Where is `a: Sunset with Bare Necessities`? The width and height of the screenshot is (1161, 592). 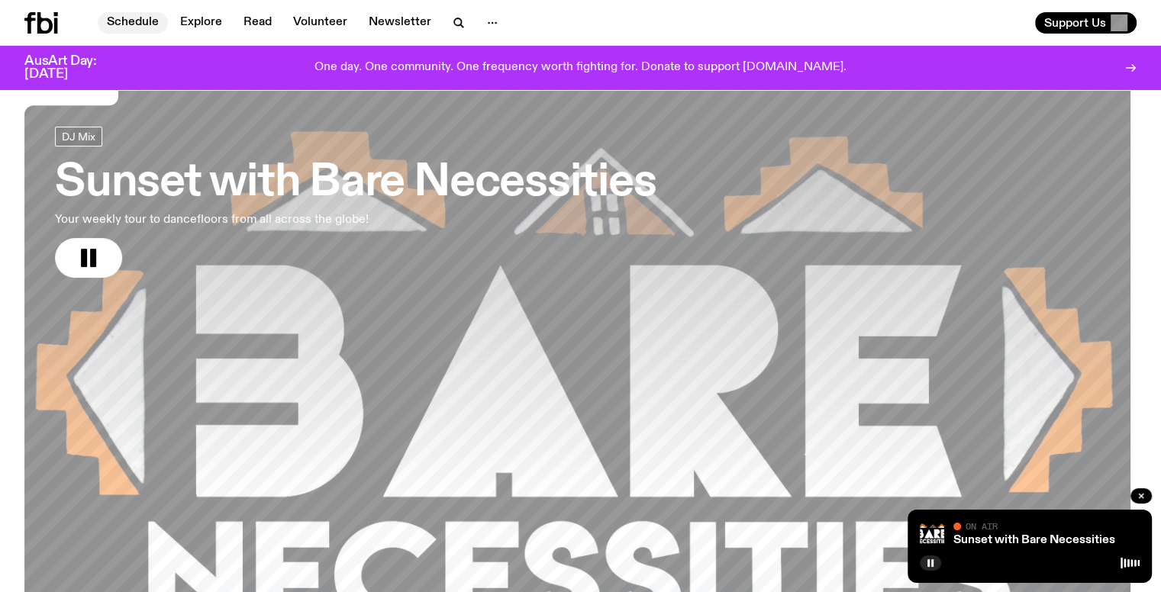 a: Sunset with Bare Necessities is located at coordinates (1034, 540).